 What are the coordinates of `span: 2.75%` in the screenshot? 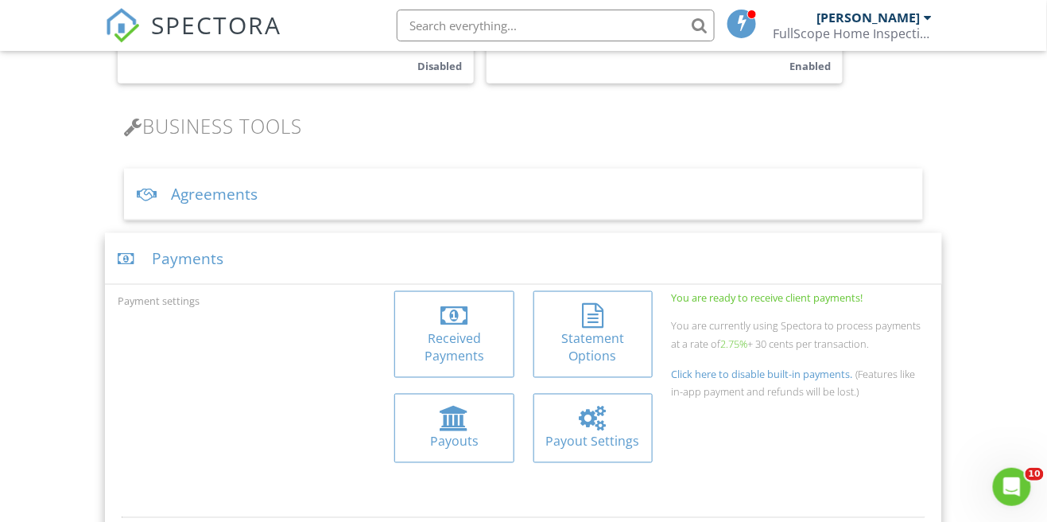 It's located at (735, 344).